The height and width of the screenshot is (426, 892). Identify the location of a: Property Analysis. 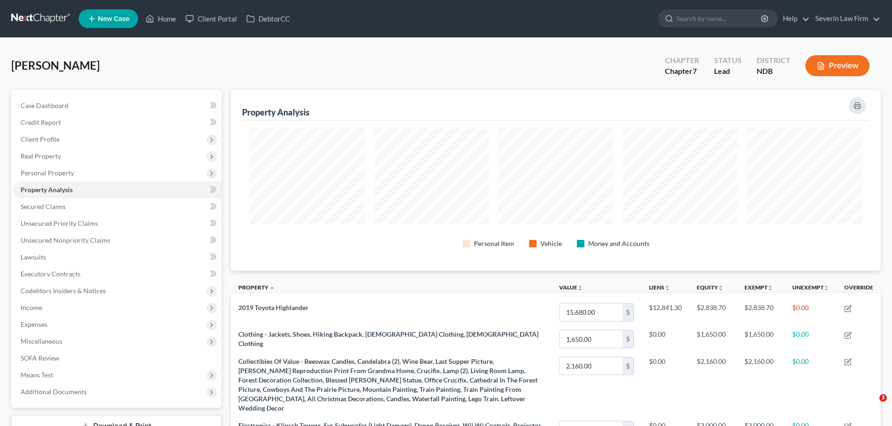
(117, 190).